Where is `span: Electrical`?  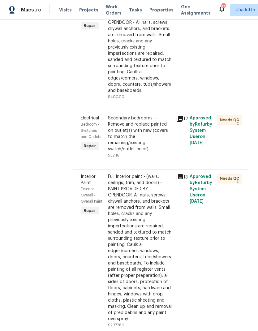
span: Electrical is located at coordinates (90, 118).